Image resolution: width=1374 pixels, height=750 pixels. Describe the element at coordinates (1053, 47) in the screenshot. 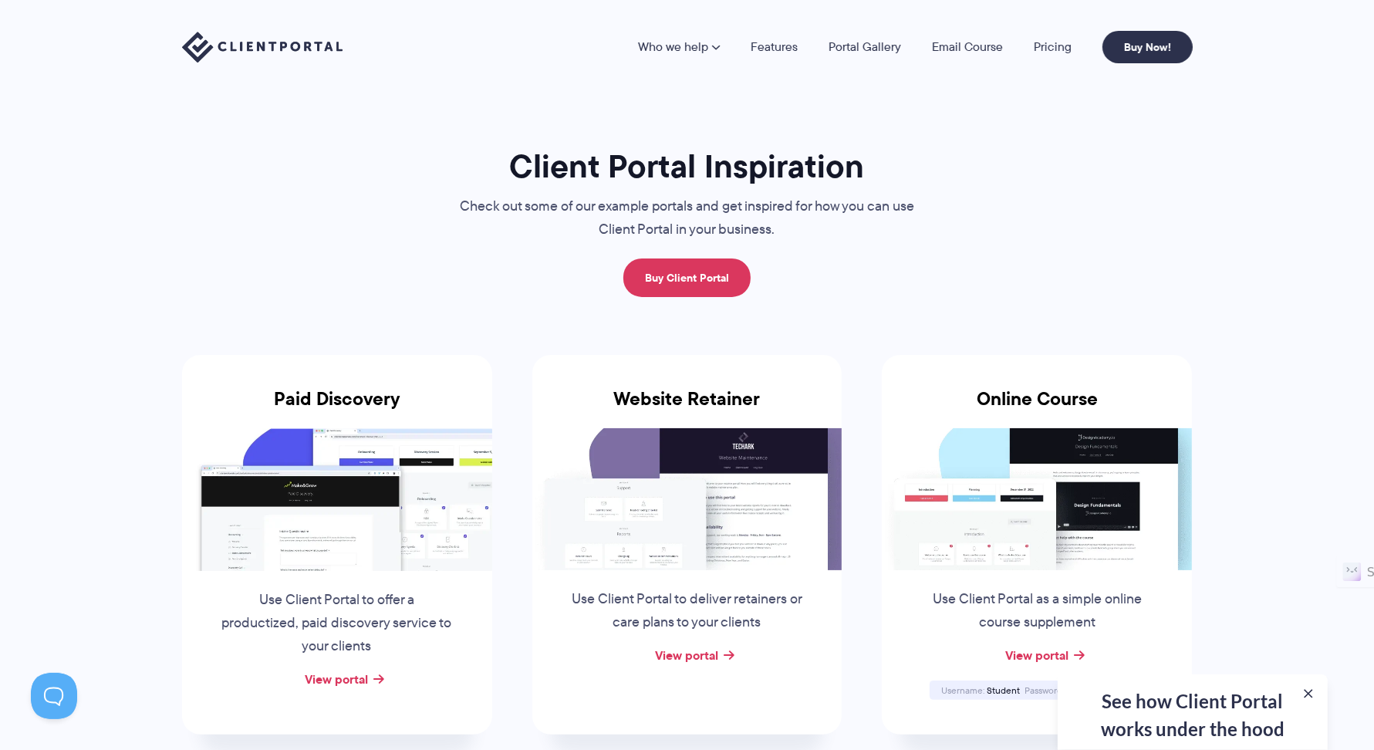

I see `a: Pricing` at that location.